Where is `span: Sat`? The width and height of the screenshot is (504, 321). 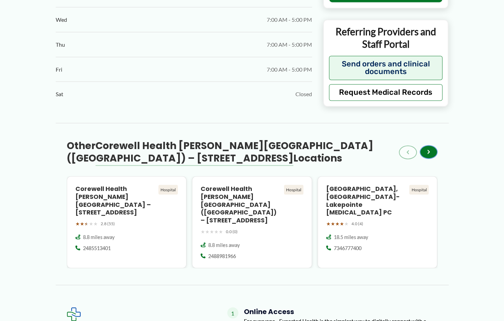
span: Sat is located at coordinates (60, 94).